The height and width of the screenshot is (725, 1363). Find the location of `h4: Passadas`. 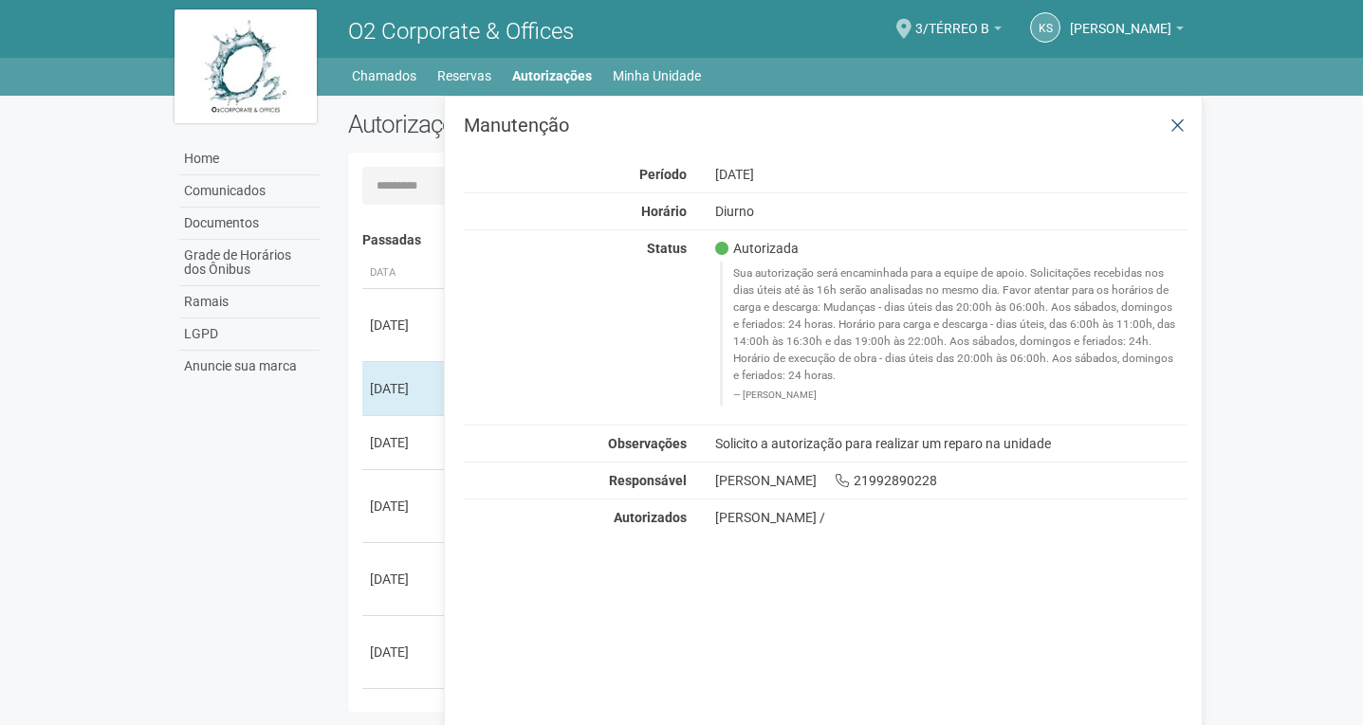

h4: Passadas is located at coordinates (768, 240).